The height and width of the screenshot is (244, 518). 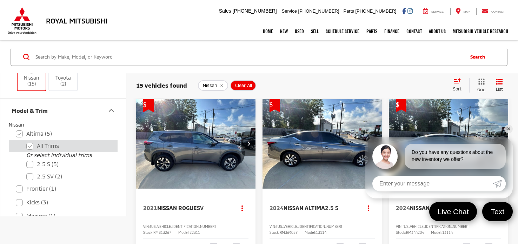 What do you see at coordinates (243, 86) in the screenshot?
I see `button: Clear All` at bounding box center [243, 86].